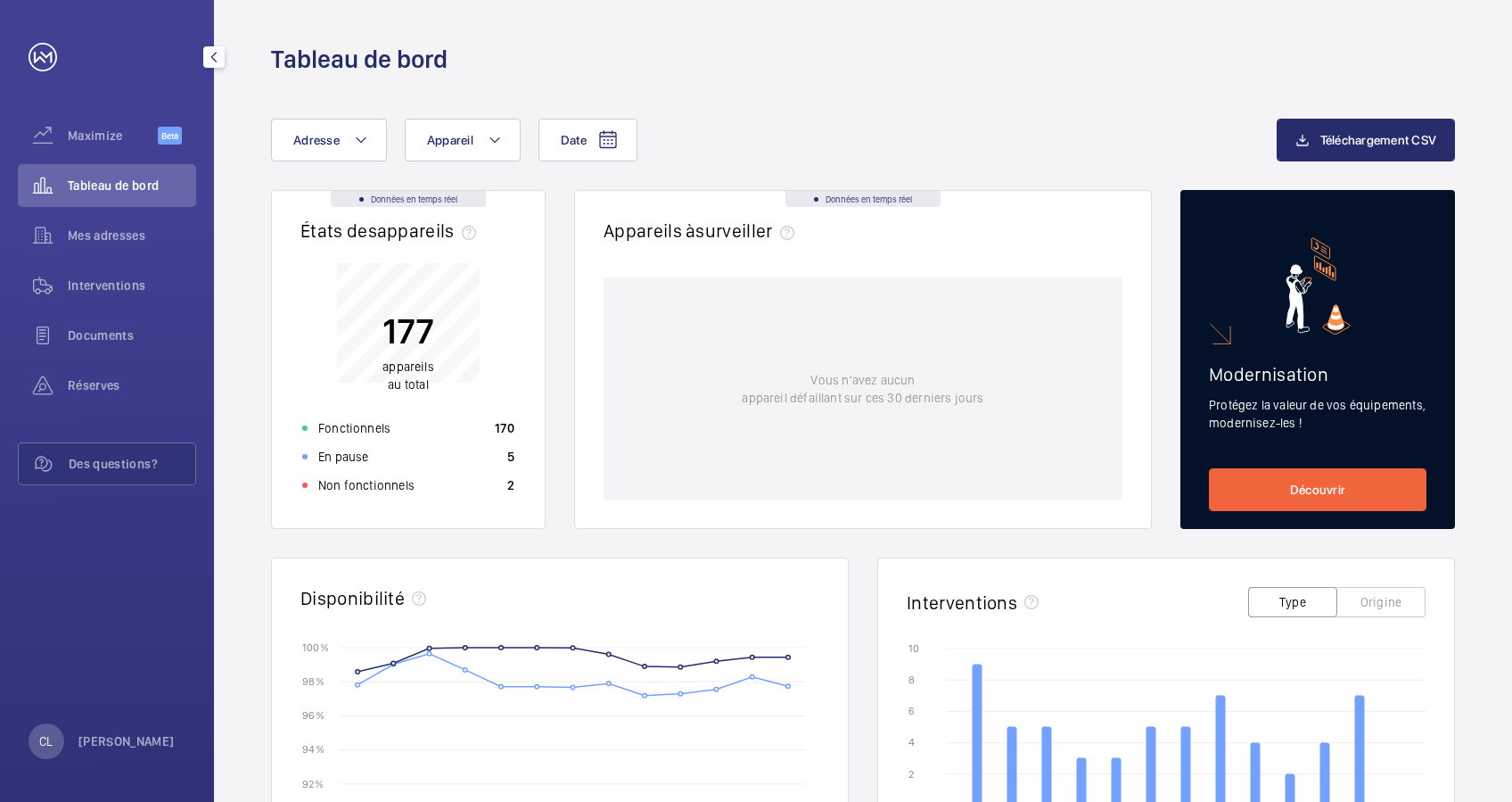 The height and width of the screenshot is (802, 1512). What do you see at coordinates (1365, 140) in the screenshot?
I see `button: Téléchargement CSV` at bounding box center [1365, 140].